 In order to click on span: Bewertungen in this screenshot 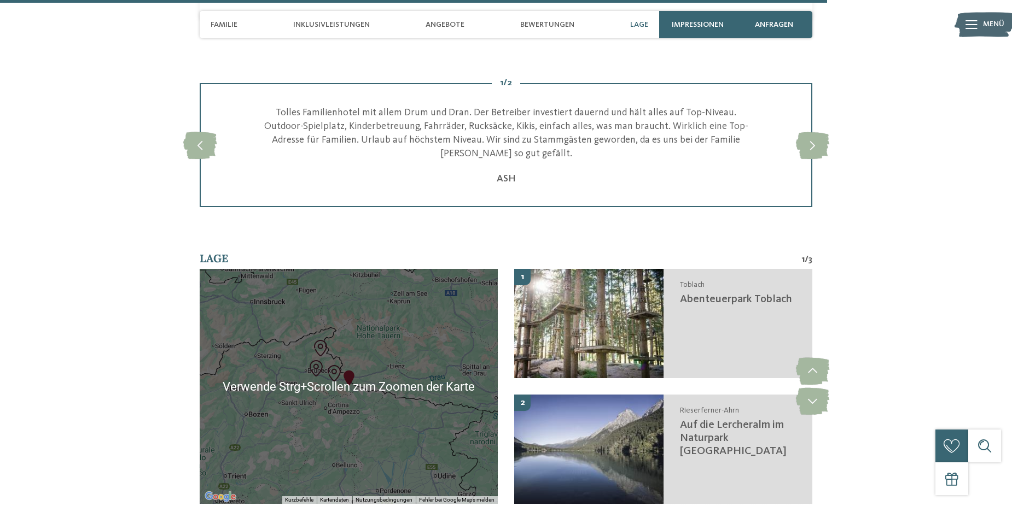, I will do `click(547, 25)`.